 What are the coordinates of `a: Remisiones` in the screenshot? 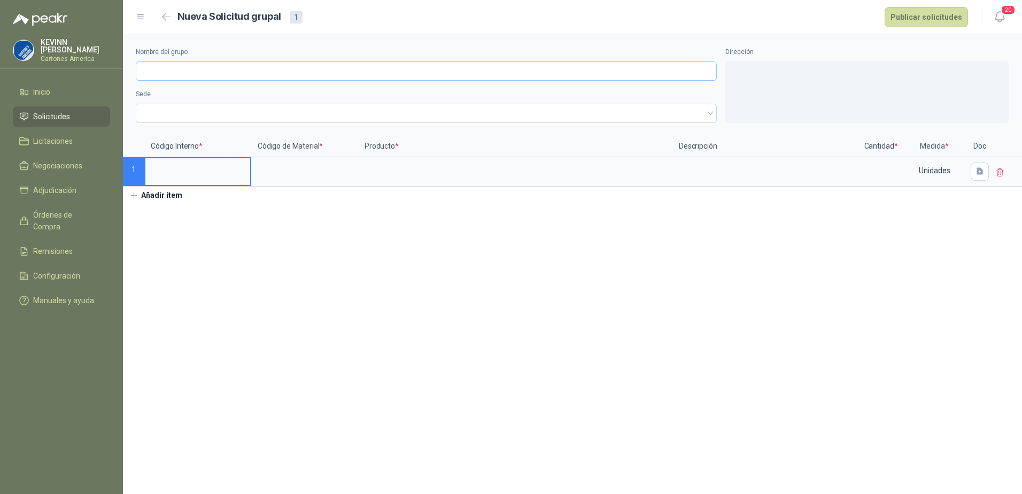 It's located at (61, 251).